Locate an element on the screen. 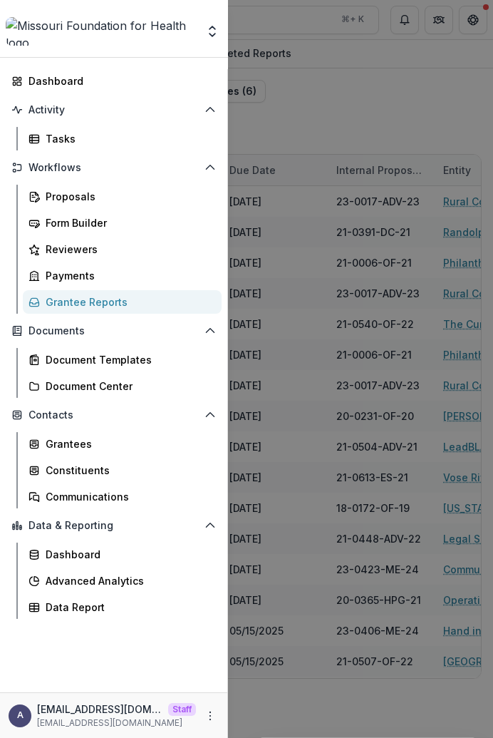 Image resolution: width=493 pixels, height=738 pixels. a: Proposals is located at coordinates (122, 196).